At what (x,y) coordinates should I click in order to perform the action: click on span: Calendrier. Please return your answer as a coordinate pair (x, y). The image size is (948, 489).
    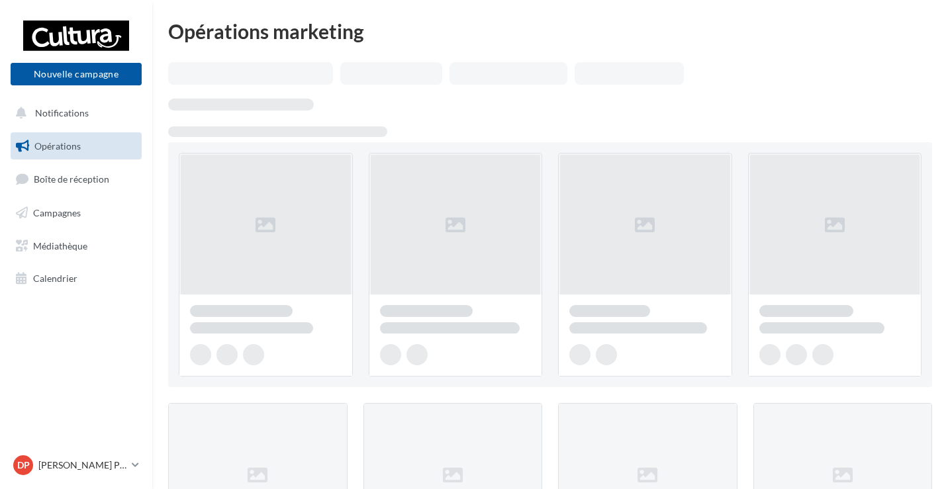
    Looking at the image, I should click on (55, 278).